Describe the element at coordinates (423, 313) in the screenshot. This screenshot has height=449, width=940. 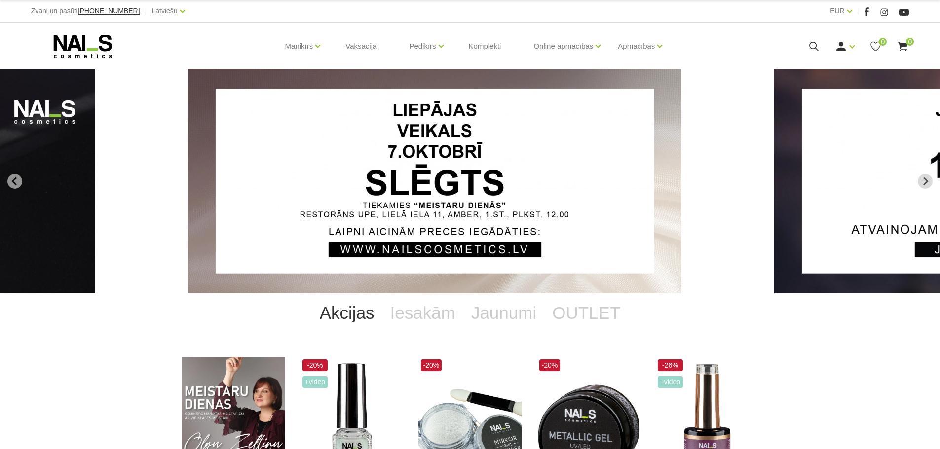
I see `a: Iesakām` at that location.